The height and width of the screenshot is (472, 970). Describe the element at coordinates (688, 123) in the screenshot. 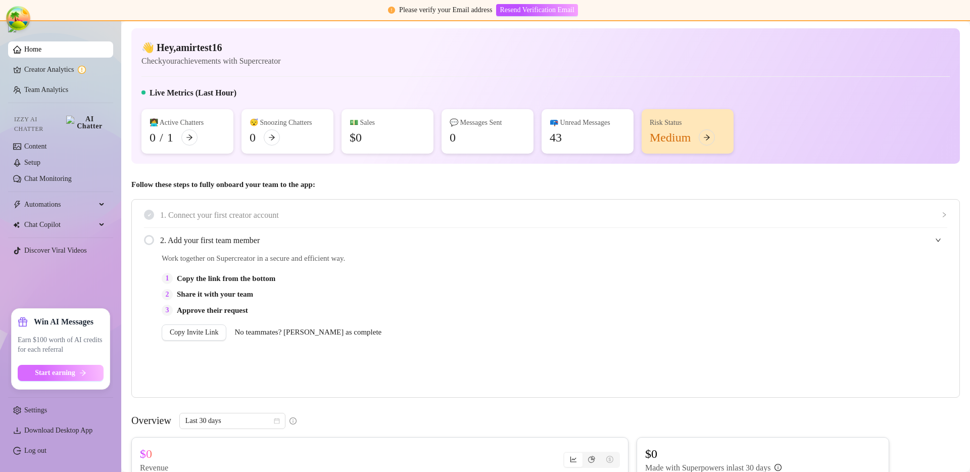

I see `div: Risk Status` at that location.